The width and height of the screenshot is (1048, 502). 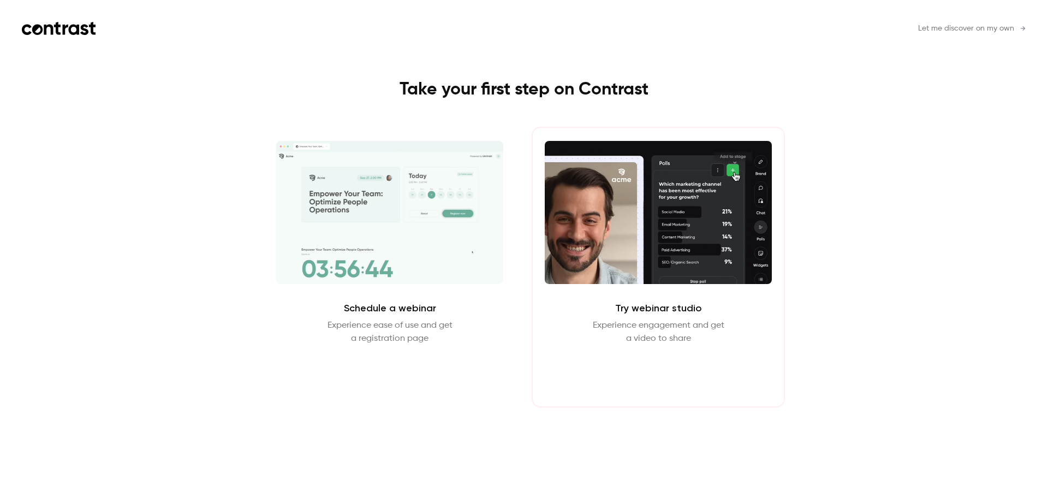 What do you see at coordinates (658, 332) in the screenshot?
I see `p: Experience engagement and get a video to share` at bounding box center [658, 332].